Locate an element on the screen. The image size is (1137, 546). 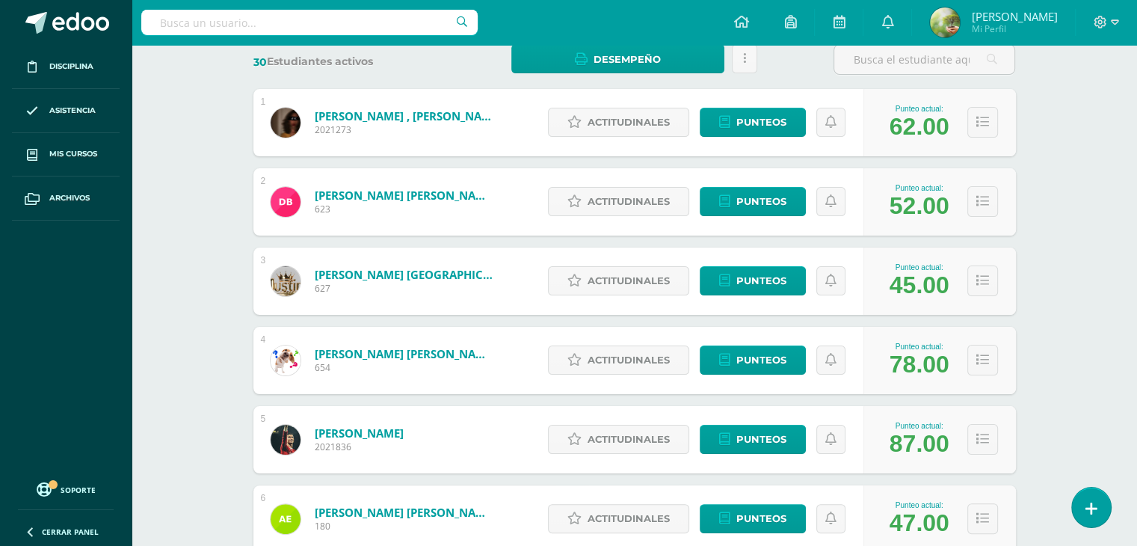
a: Asistencia is located at coordinates (66, 111).